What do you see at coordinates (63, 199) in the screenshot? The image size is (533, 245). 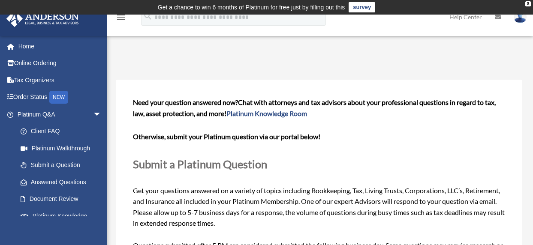 I see `a: Document Review` at bounding box center [63, 199].